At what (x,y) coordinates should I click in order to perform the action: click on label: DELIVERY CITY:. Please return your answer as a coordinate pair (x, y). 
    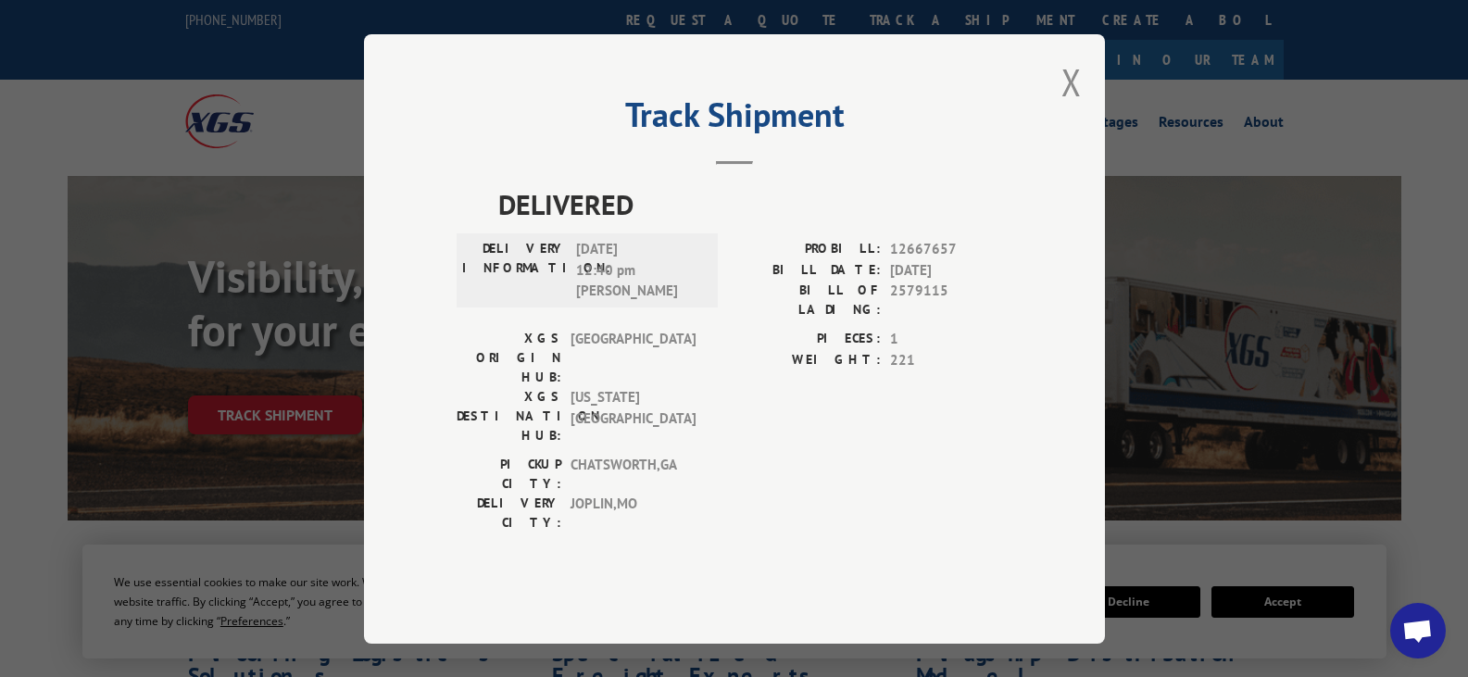
    Looking at the image, I should click on (508, 513).